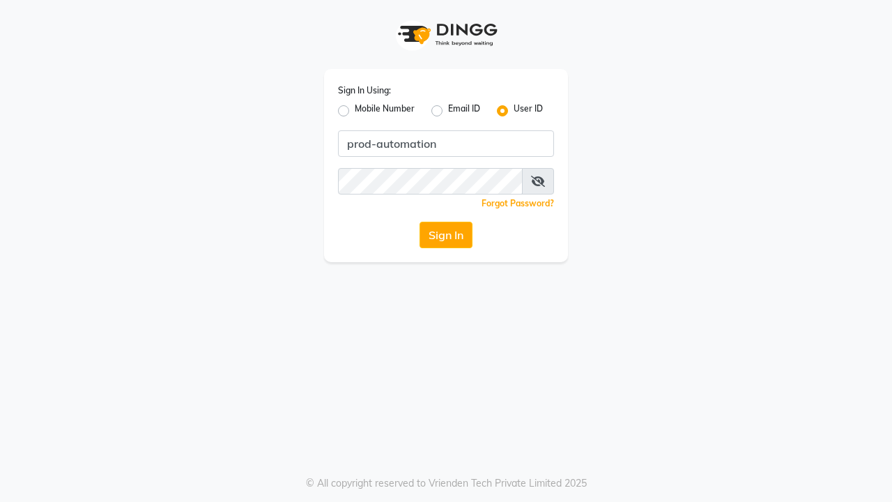 This screenshot has width=892, height=502. Describe the element at coordinates (528, 111) in the screenshot. I see `label: User ID` at that location.